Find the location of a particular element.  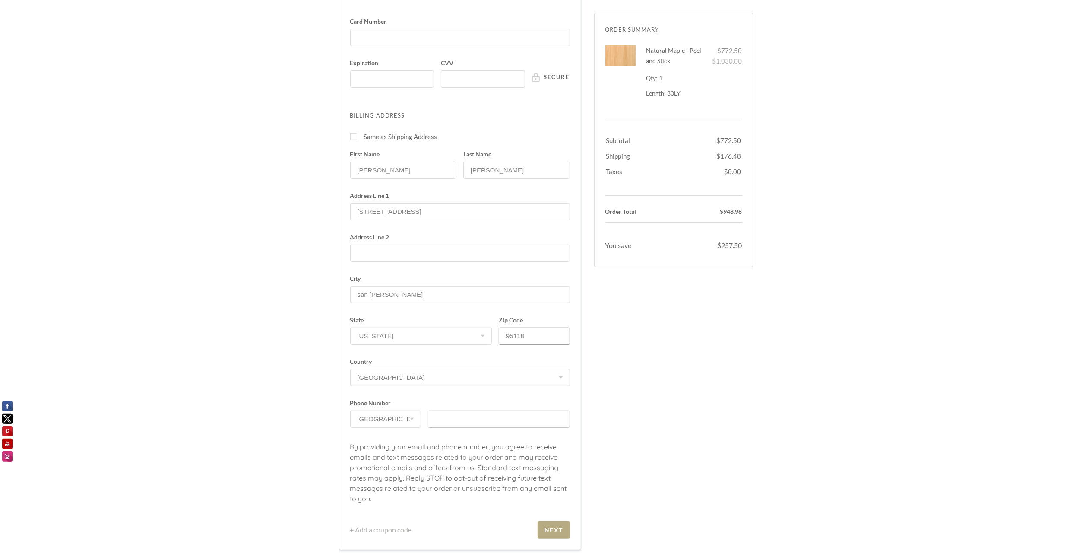

span: State is located at coordinates (421, 320).